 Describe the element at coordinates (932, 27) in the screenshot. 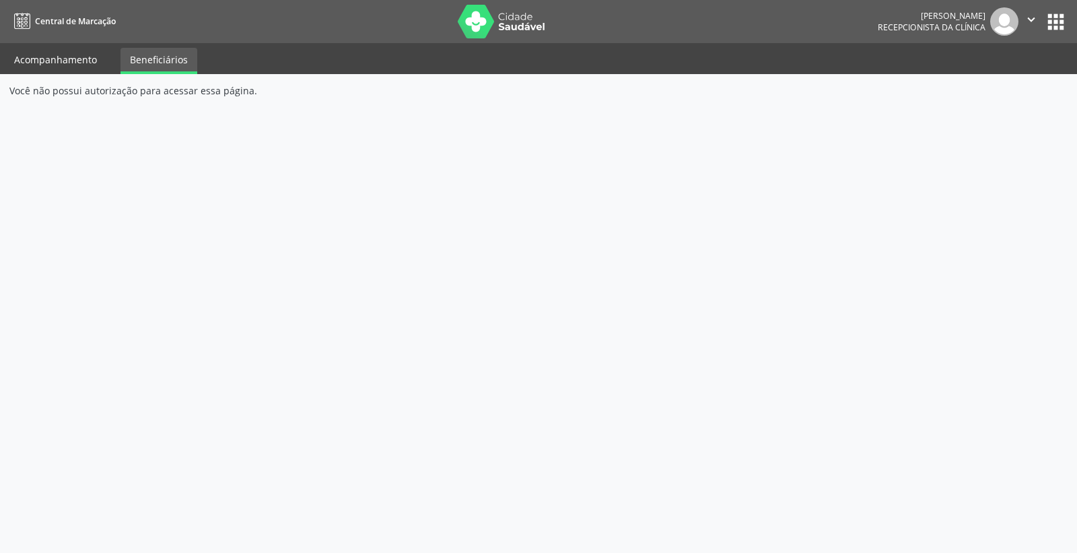

I see `span: Recepcionista da clínica` at that location.